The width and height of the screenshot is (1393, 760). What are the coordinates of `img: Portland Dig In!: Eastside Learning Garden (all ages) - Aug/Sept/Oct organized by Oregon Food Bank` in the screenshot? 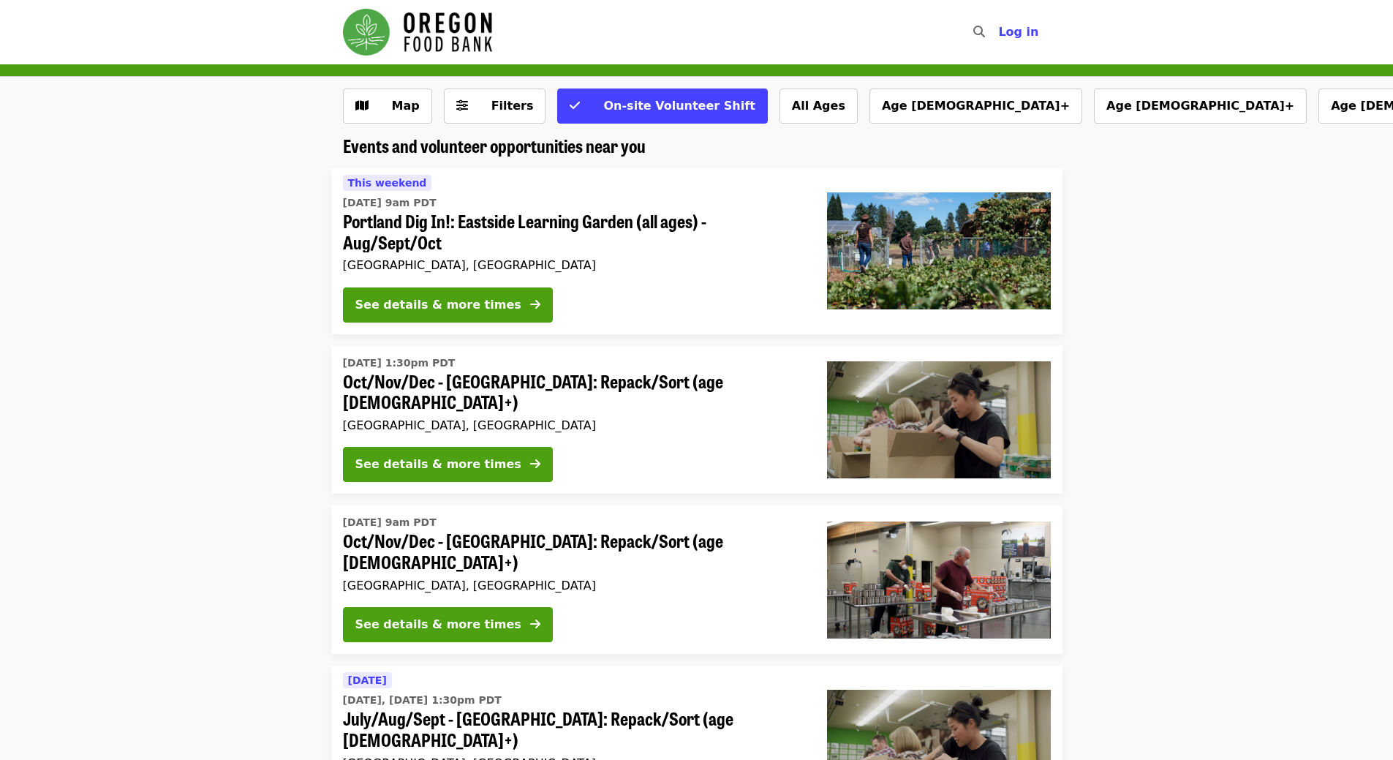 It's located at (939, 251).